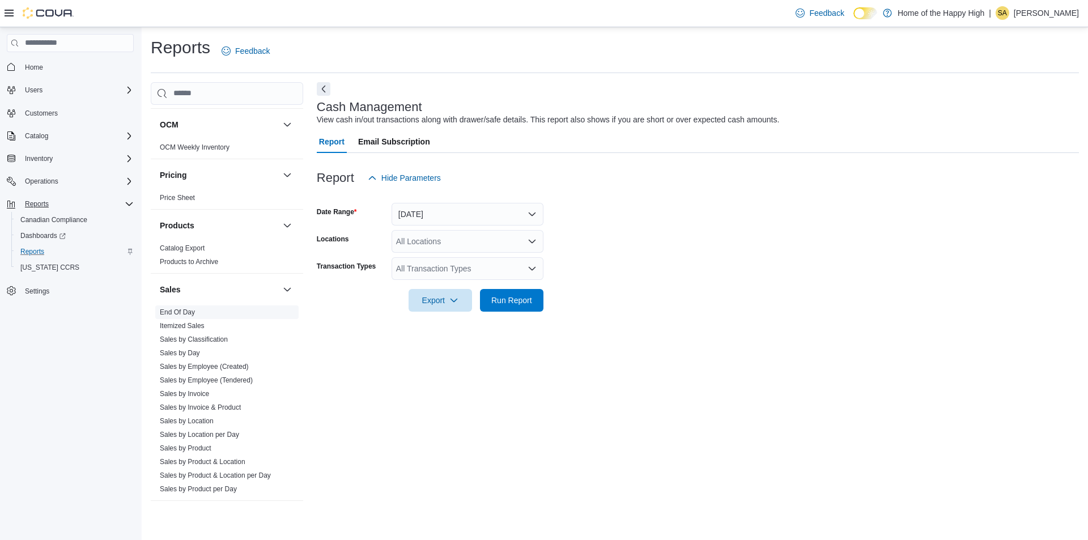 The width and height of the screenshot is (1088, 540). Describe the element at coordinates (854, 19) in the screenshot. I see `span: Dark Mode` at that location.